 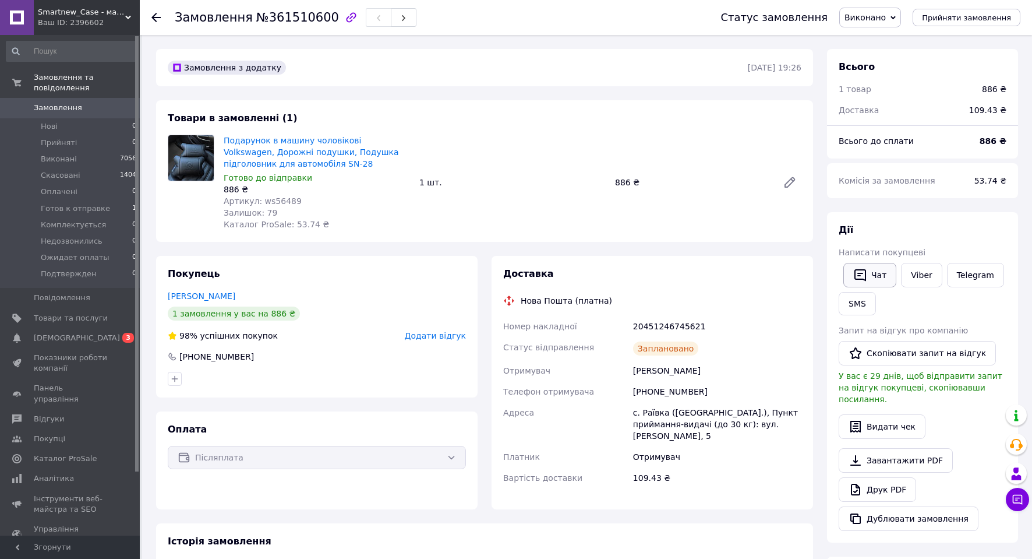 What do you see at coordinates (909, 519) in the screenshot?
I see `button: Дублювати замовлення` at bounding box center [909, 519].